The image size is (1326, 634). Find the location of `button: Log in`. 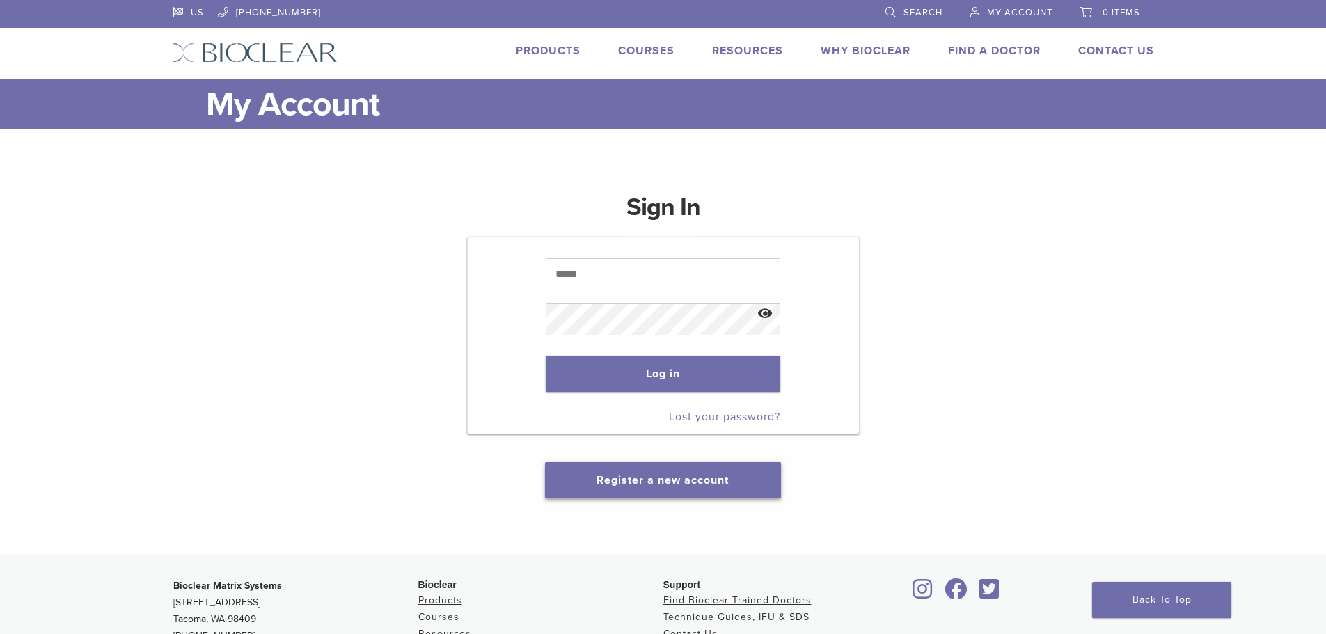

button: Log in is located at coordinates (663, 374).